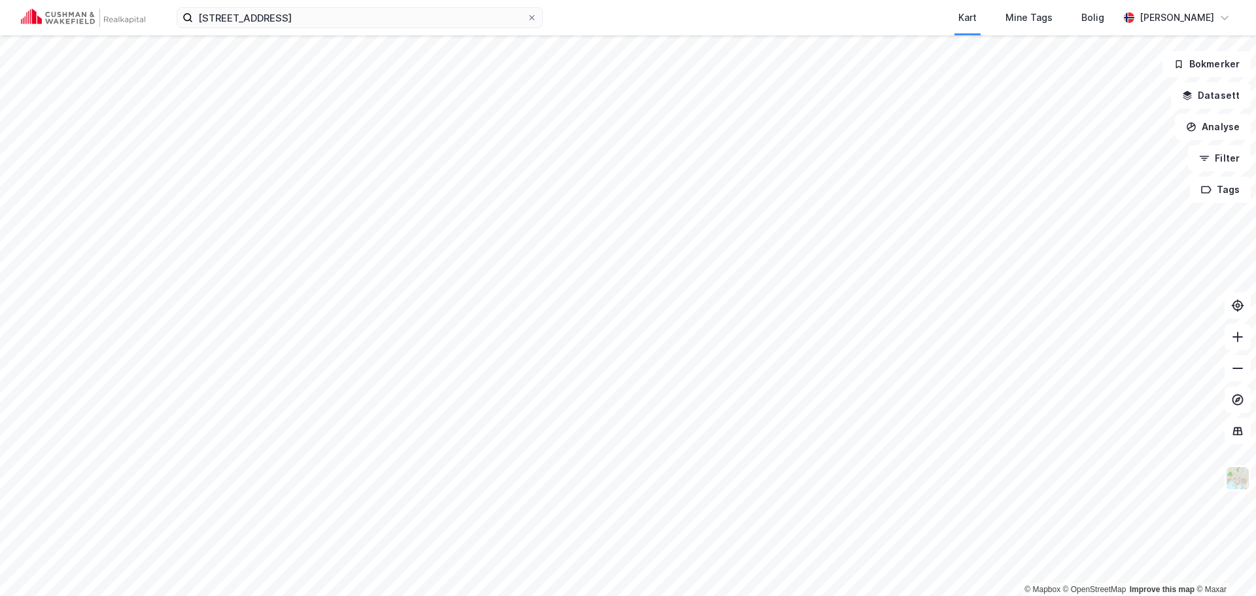 This screenshot has height=596, width=1256. What do you see at coordinates (1092, 18) in the screenshot?
I see `div: Bolig` at bounding box center [1092, 18].